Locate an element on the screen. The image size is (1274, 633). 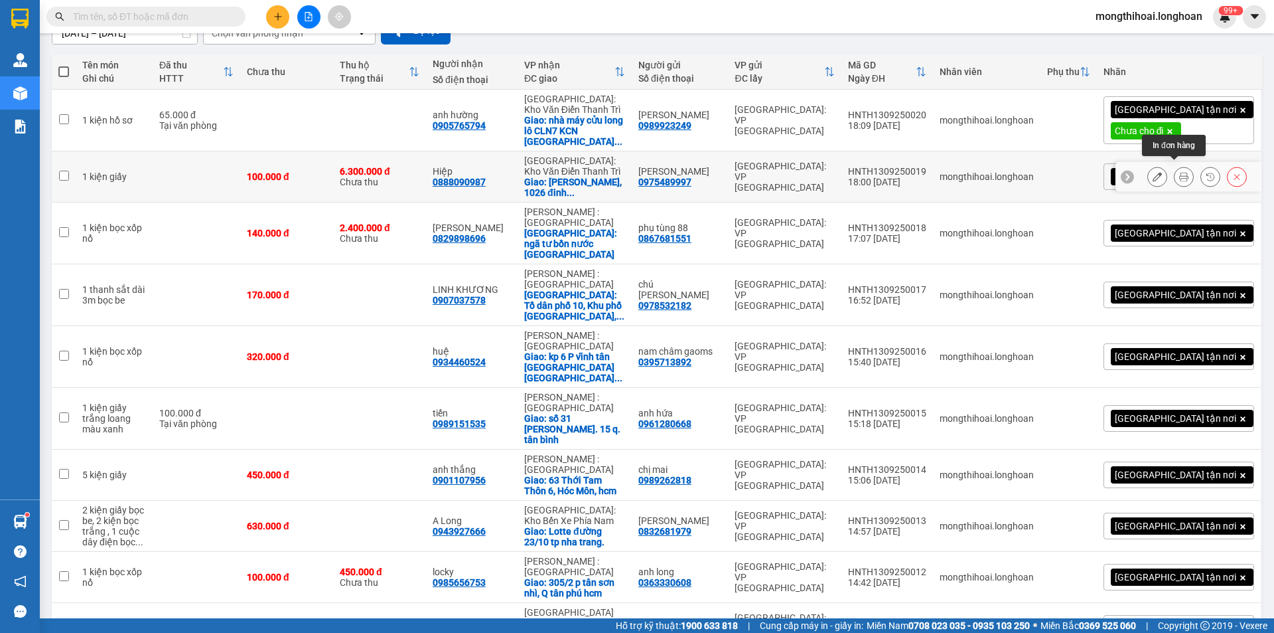
div: anh minh is located at coordinates (680, 115).